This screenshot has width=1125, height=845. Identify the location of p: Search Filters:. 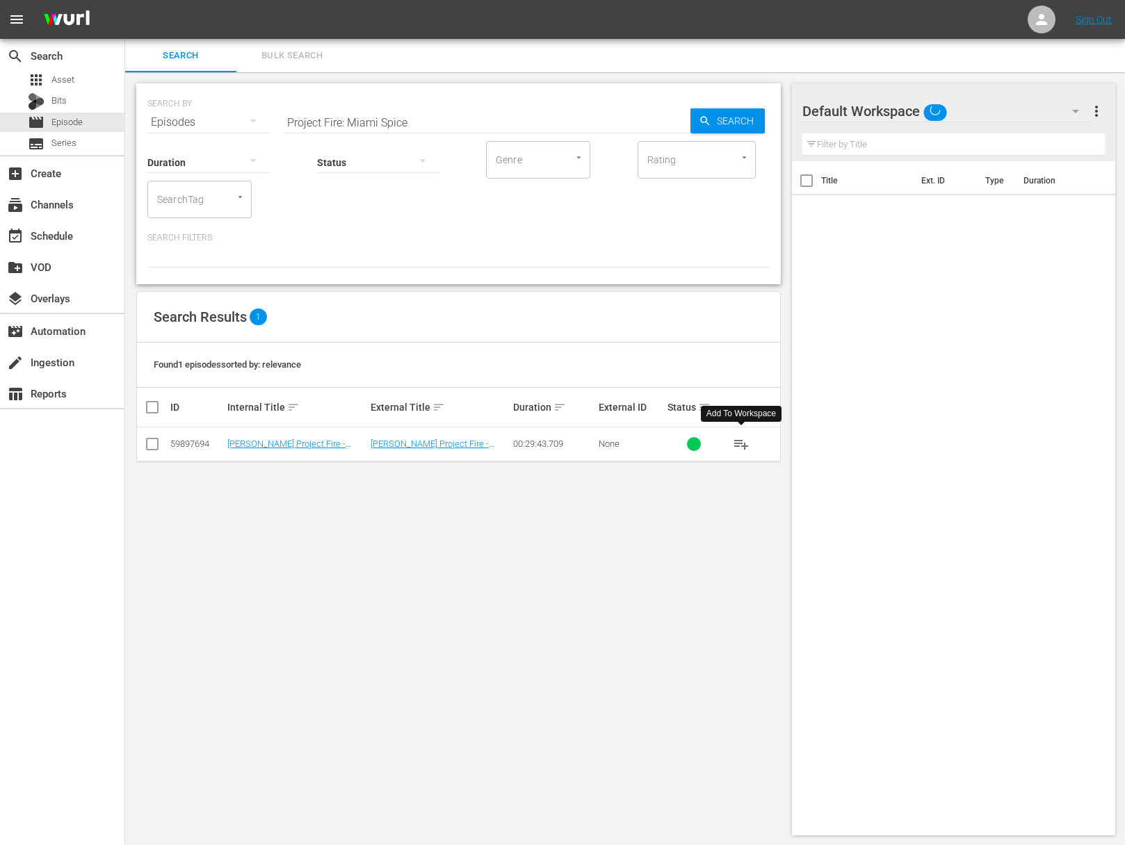
(458, 238).